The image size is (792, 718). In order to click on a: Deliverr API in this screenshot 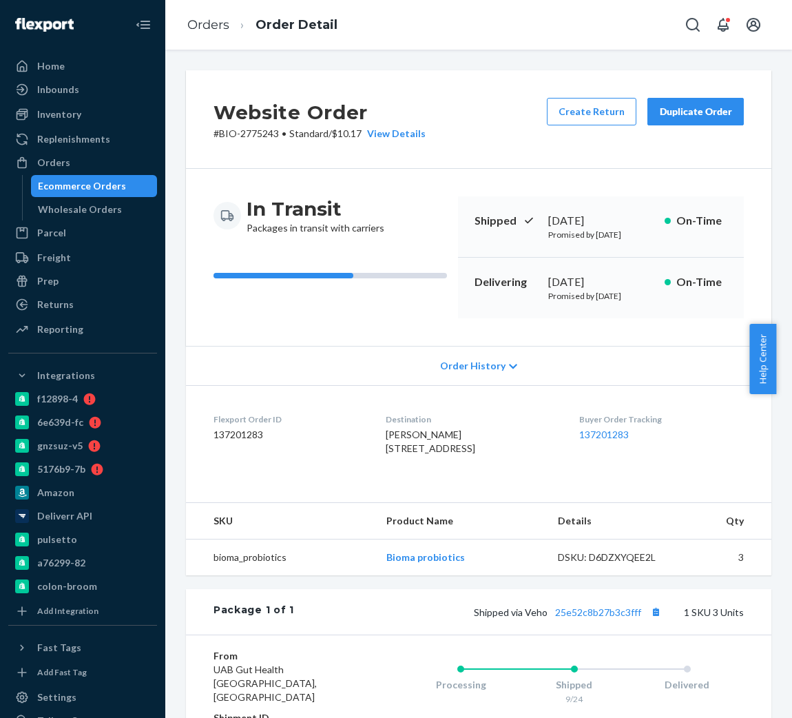, I will do `click(83, 516)`.